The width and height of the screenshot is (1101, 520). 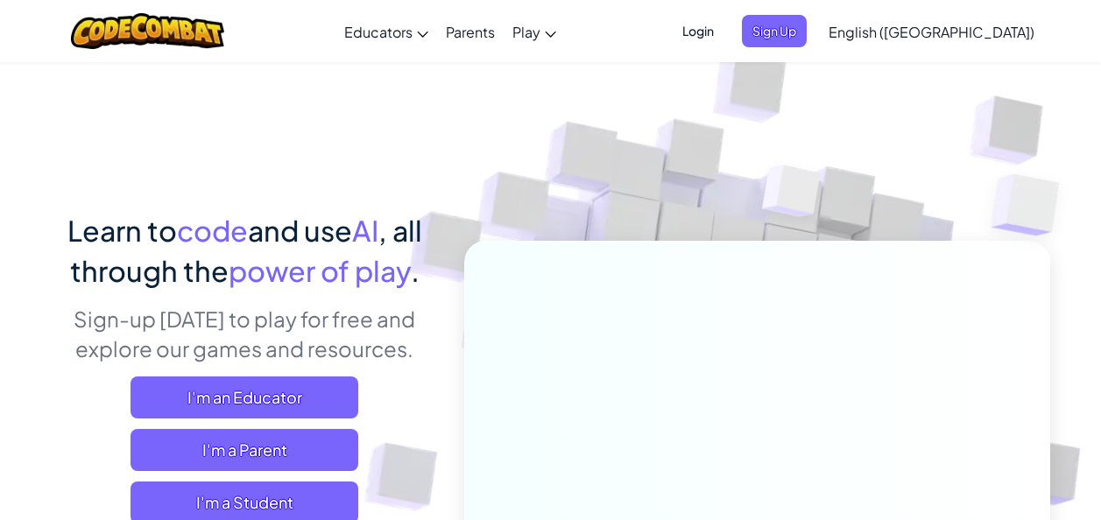 I want to click on button: Sign Up, so click(x=775, y=31).